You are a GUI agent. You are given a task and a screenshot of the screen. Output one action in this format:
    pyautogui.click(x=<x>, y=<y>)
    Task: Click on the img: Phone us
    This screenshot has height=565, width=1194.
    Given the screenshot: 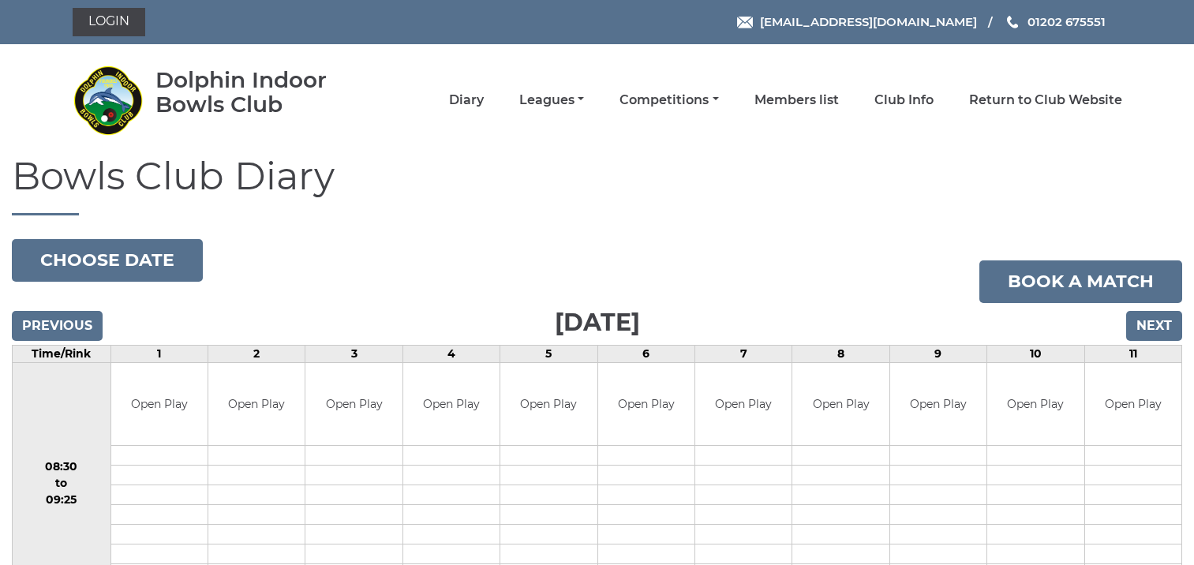 What is the action you would take?
    pyautogui.click(x=1012, y=22)
    